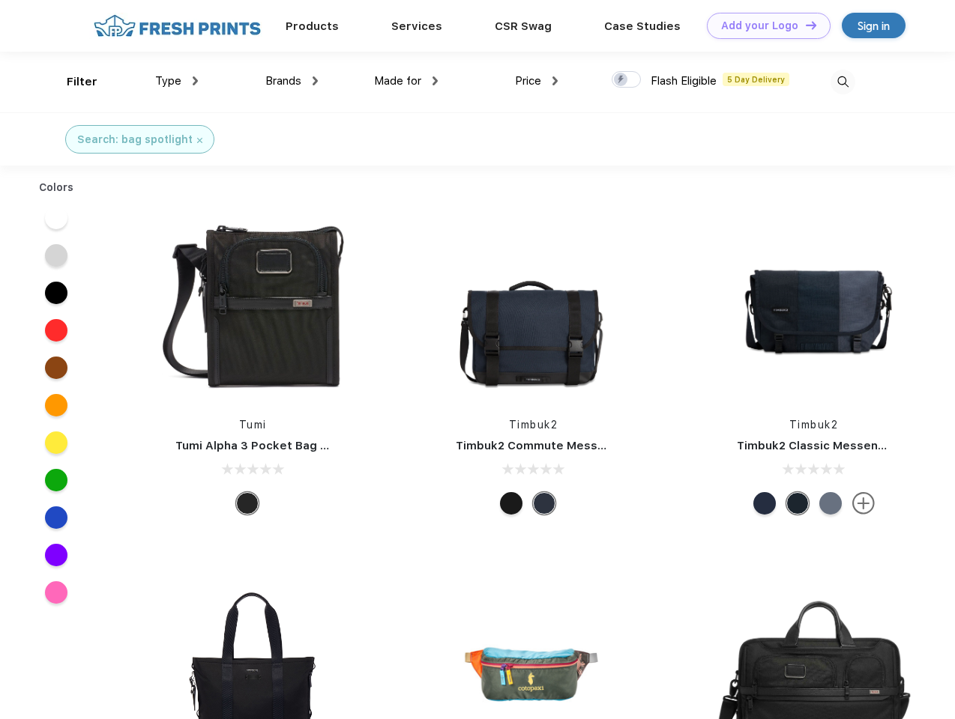 The image size is (955, 719). I want to click on a: Sign in, so click(873, 25).